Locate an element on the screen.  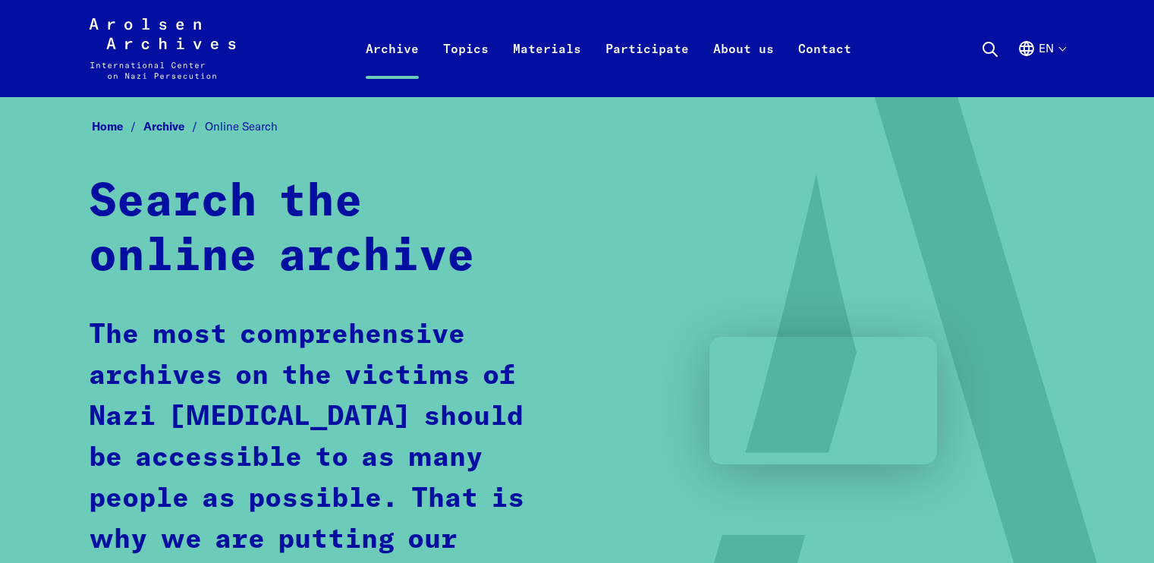
span: Online Search is located at coordinates (241, 126).